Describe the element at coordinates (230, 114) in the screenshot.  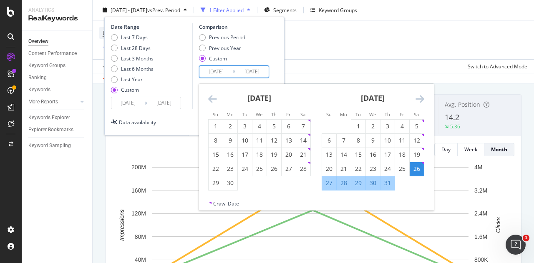
I see `small: Mo` at that location.